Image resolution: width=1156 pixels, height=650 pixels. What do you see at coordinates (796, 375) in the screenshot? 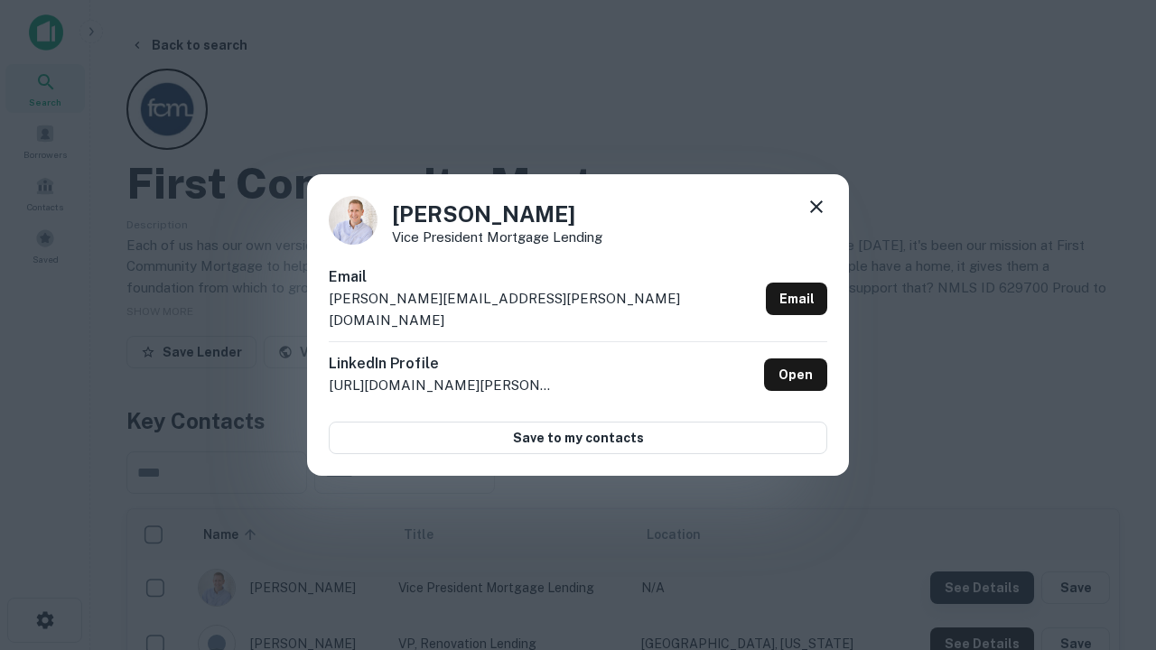
I see `a: Open` at bounding box center [796, 375].